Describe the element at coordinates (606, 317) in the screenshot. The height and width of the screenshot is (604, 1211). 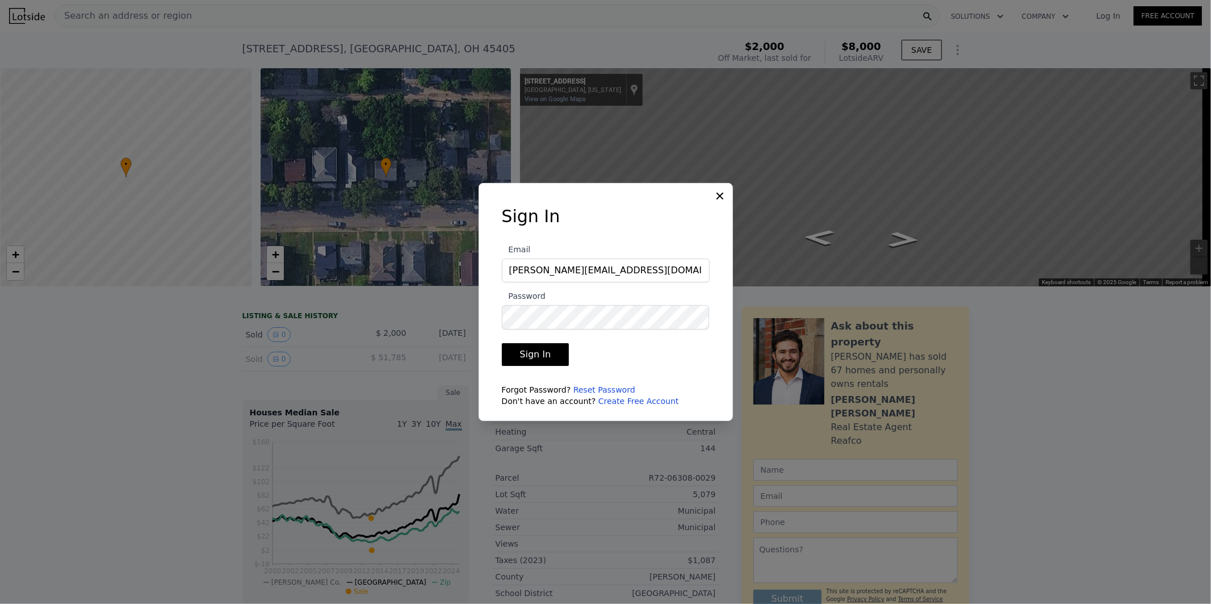
I see `input: Password` at that location.